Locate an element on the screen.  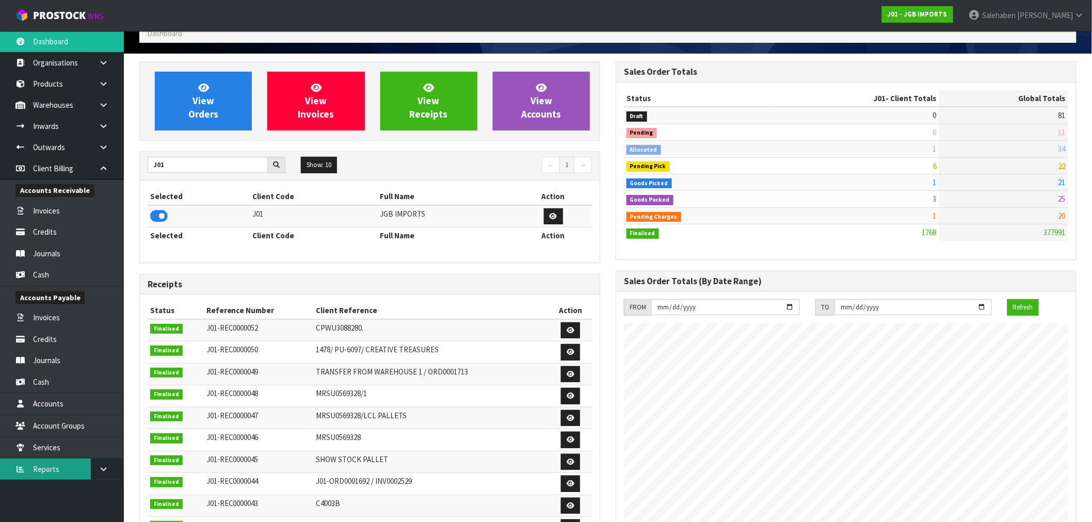
th: Reference Number is located at coordinates (259, 311).